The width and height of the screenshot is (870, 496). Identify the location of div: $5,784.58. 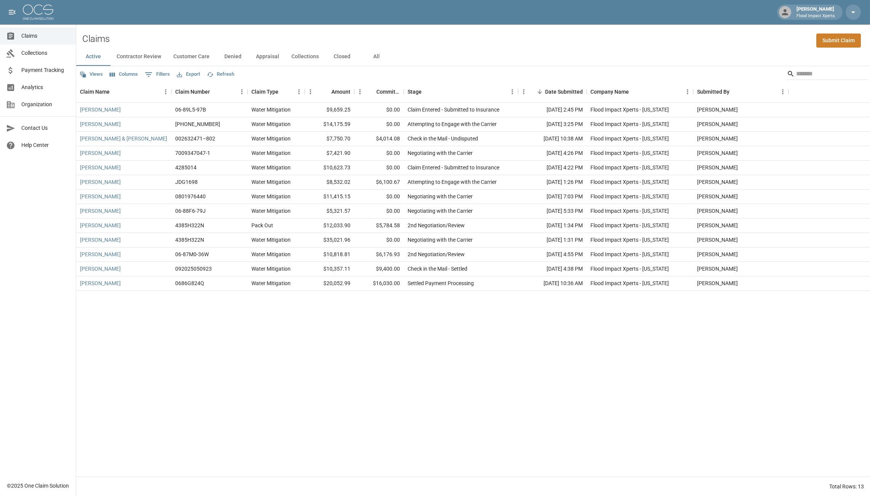
(379, 226).